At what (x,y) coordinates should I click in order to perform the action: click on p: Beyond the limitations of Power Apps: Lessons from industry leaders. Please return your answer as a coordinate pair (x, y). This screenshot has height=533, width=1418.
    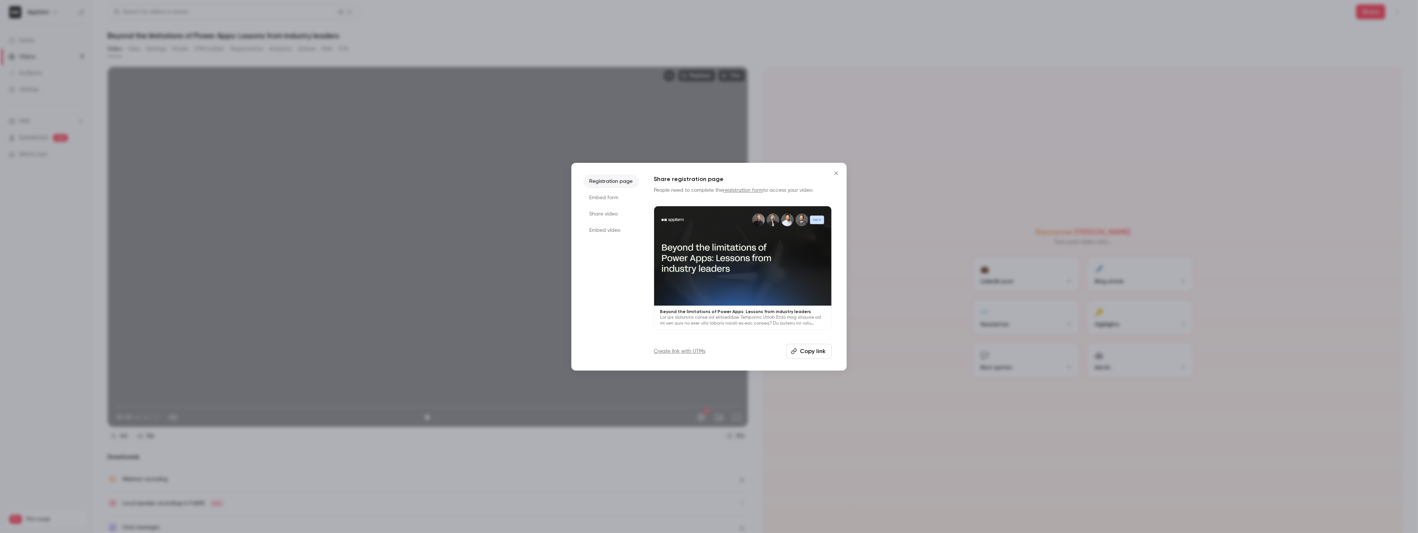
    Looking at the image, I should click on (743, 312).